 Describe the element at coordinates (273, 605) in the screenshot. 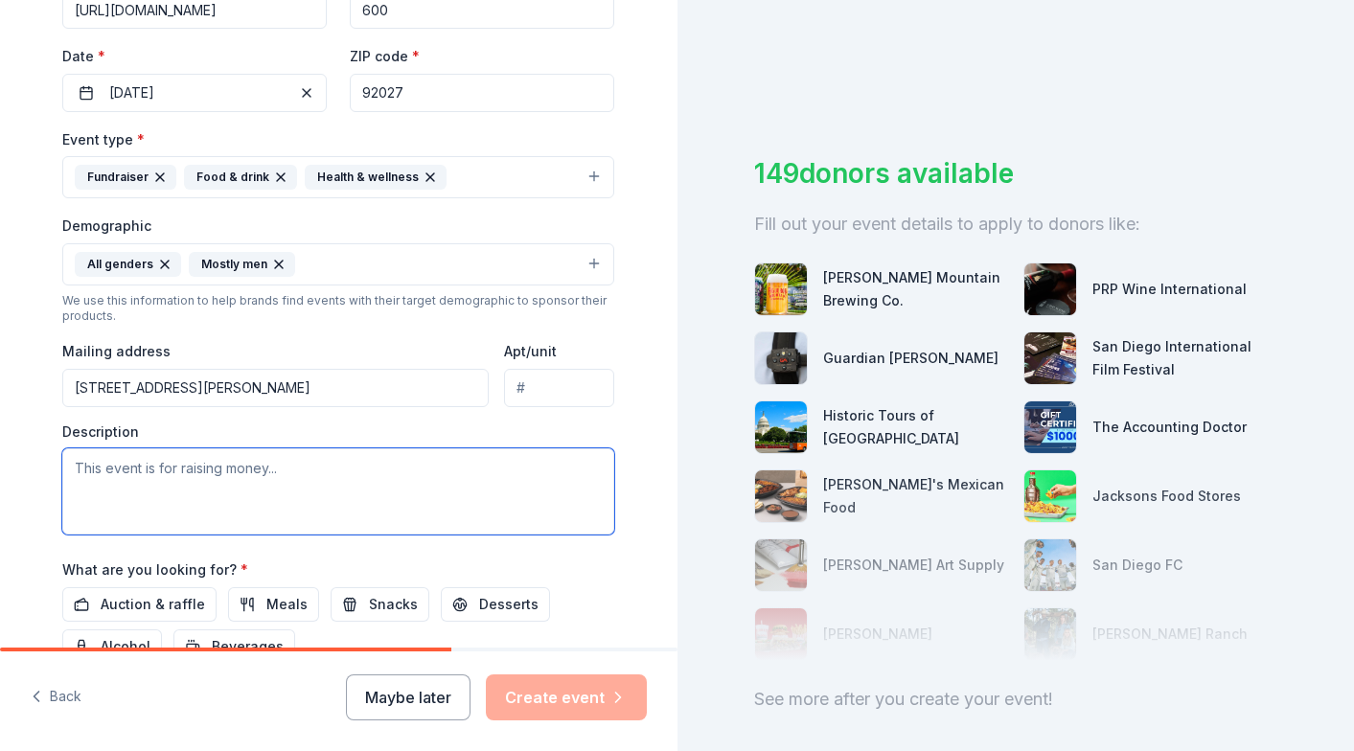

I see `button: Meals` at that location.